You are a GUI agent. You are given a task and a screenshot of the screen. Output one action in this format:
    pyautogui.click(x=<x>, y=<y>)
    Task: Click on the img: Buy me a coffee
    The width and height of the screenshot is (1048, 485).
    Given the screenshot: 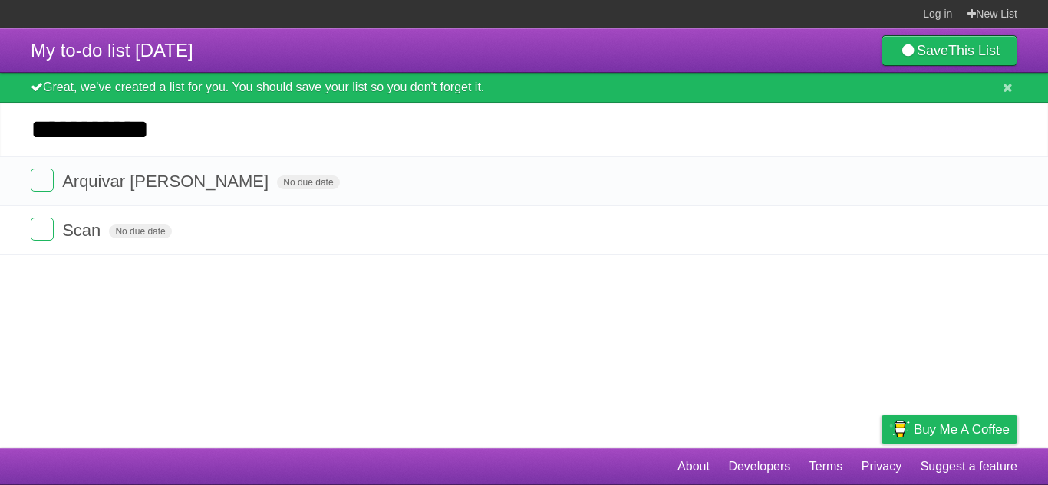 What is the action you would take?
    pyautogui.click(x=899, y=429)
    